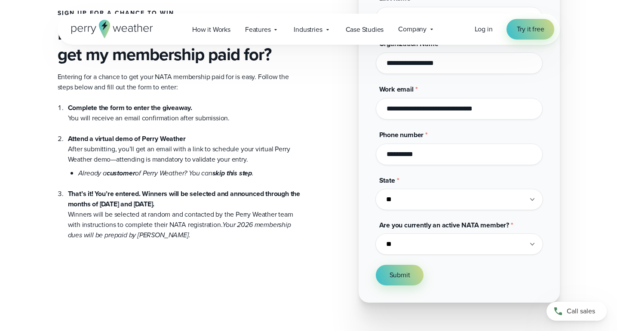 Image resolution: width=617 pixels, height=331 pixels. I want to click on li: After submitting, you’ll get an email with a link to schedule your virtual Perry Weather demo—att..., so click(185, 151).